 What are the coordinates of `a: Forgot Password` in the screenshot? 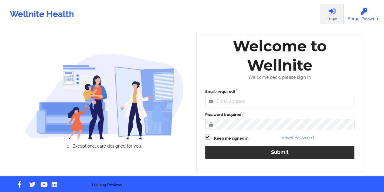 It's located at (364, 14).